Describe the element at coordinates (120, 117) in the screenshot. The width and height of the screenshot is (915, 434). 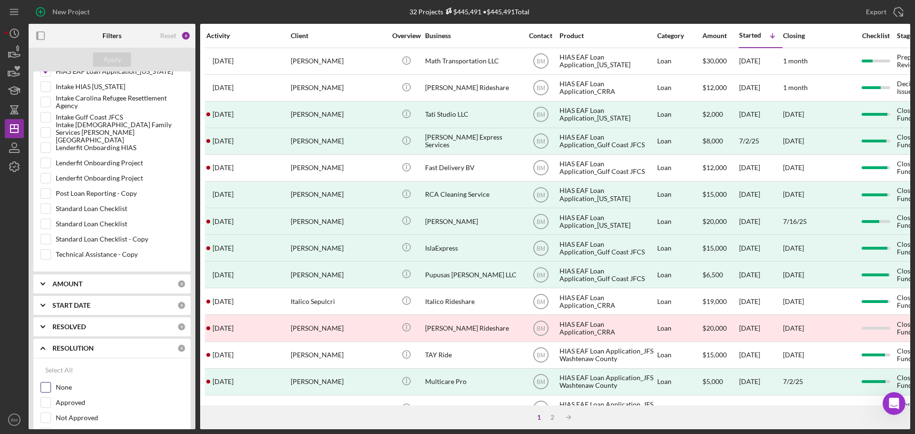
I see `label: Intake Gulf Coast JFCS` at that location.